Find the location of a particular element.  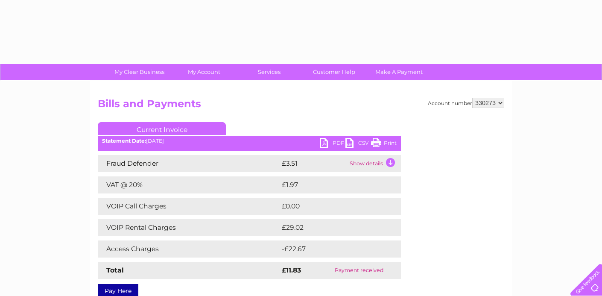

td: VAT @ 20% is located at coordinates (189, 185).